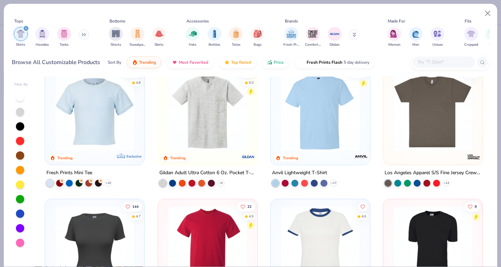 This screenshot has width=501, height=267. What do you see at coordinates (324, 62) in the screenshot?
I see `span: Fresh Prints Flash` at bounding box center [324, 62].